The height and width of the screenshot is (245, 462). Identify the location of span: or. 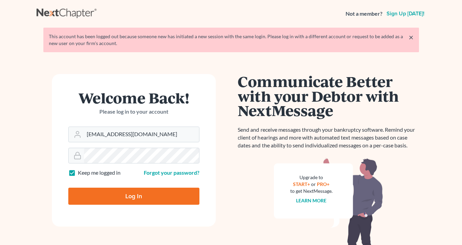
(313, 184).